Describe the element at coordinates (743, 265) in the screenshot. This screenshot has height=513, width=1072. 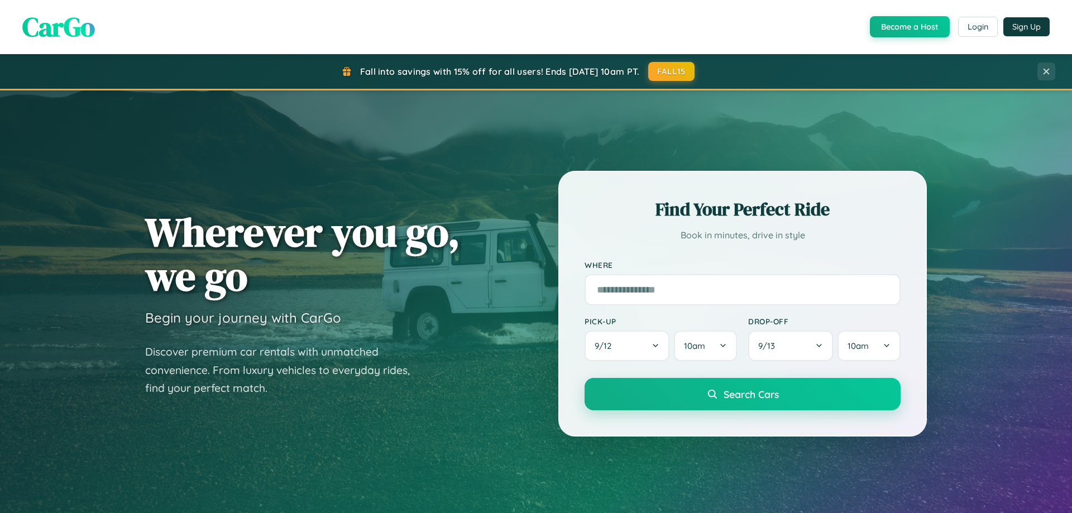
I see `label: Where` at that location.